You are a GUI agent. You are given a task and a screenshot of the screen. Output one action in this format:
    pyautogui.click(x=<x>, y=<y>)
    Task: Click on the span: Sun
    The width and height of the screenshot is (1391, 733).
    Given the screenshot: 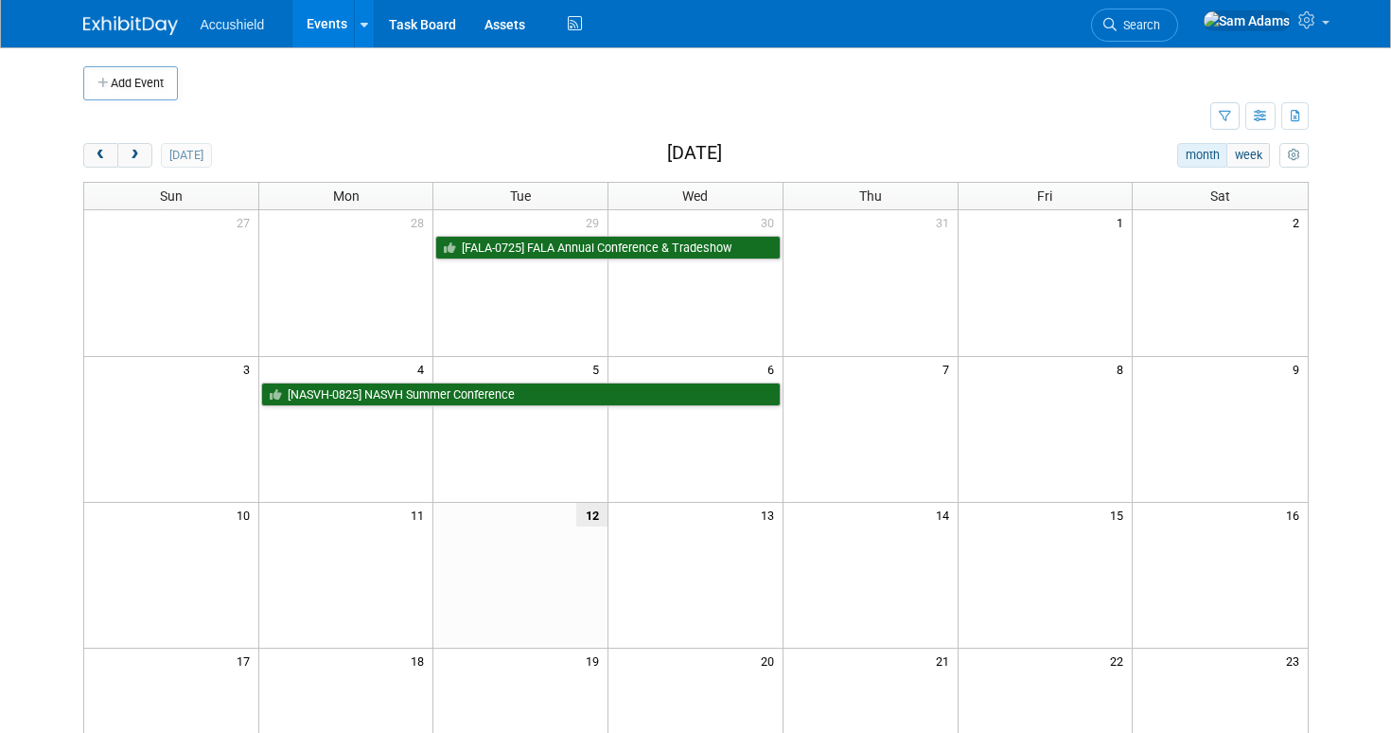 What is the action you would take?
    pyautogui.click(x=171, y=196)
    